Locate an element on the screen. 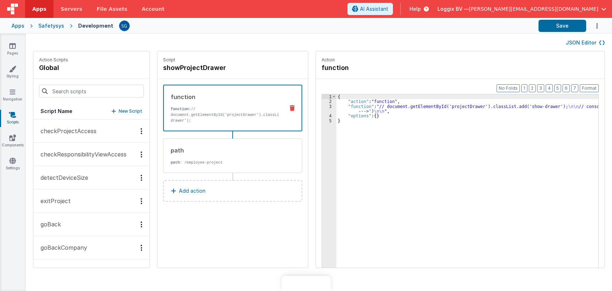  button: 2 is located at coordinates (532, 88).